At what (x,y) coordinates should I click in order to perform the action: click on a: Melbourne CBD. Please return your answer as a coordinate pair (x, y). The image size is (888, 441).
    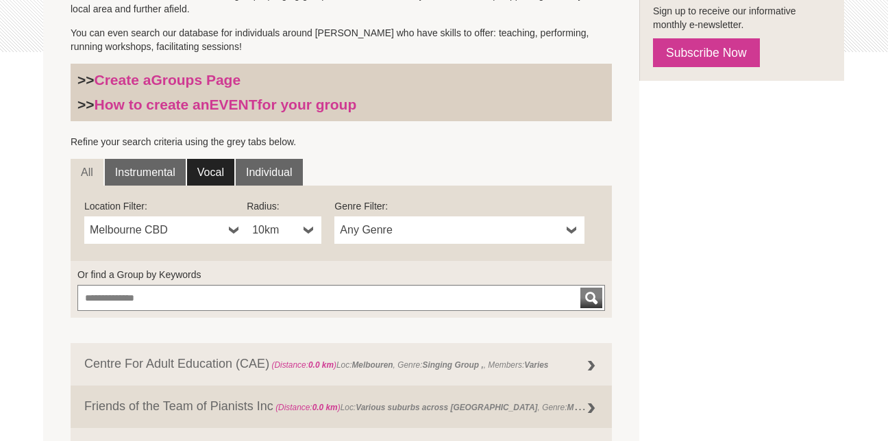
    Looking at the image, I should click on (165, 230).